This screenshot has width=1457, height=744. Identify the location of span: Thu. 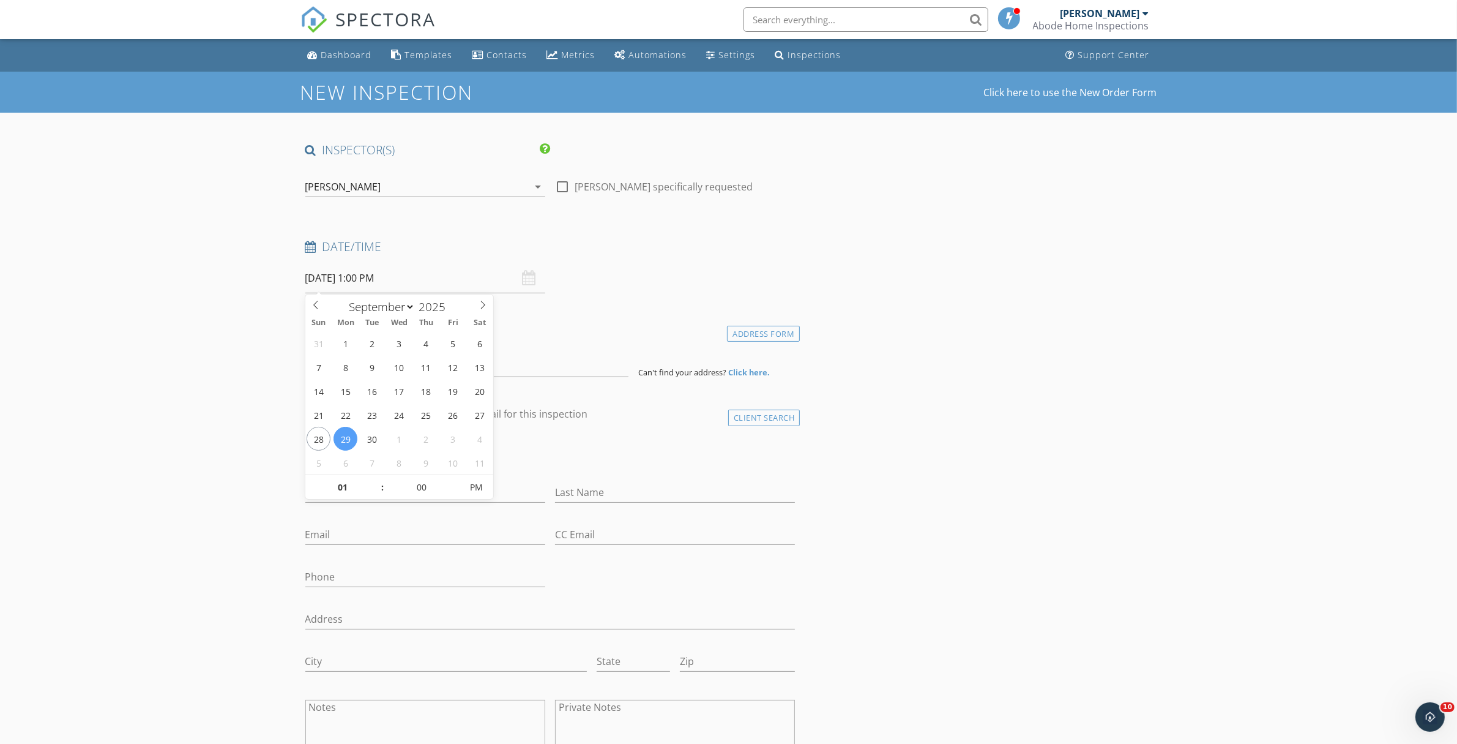
(427, 323).